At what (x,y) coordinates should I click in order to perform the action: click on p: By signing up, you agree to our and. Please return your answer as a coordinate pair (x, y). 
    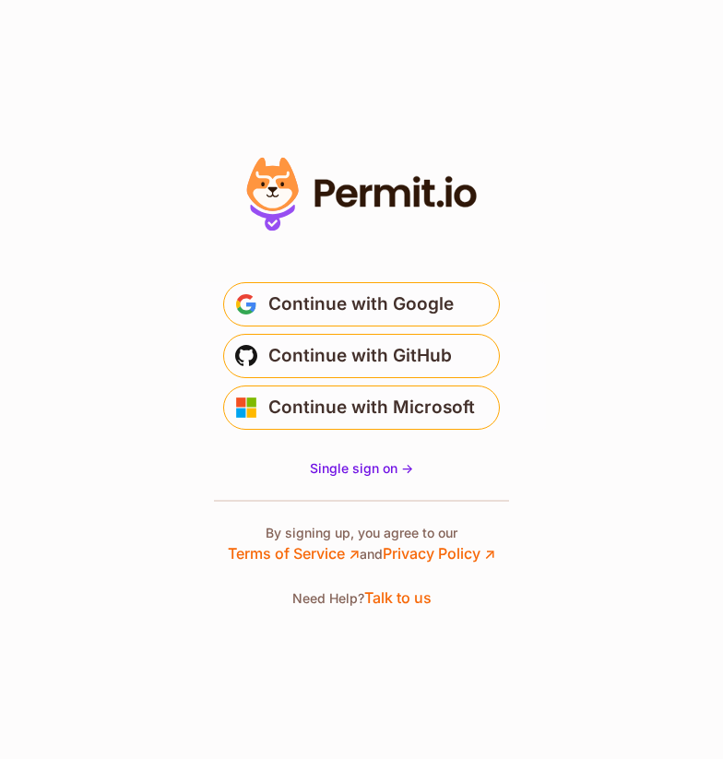
    Looking at the image, I should click on (361, 544).